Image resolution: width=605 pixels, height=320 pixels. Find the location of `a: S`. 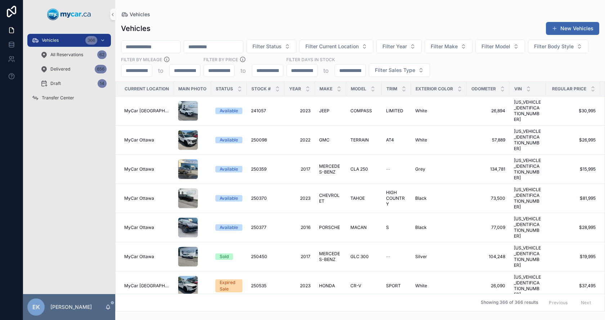

a: S is located at coordinates (396, 228).